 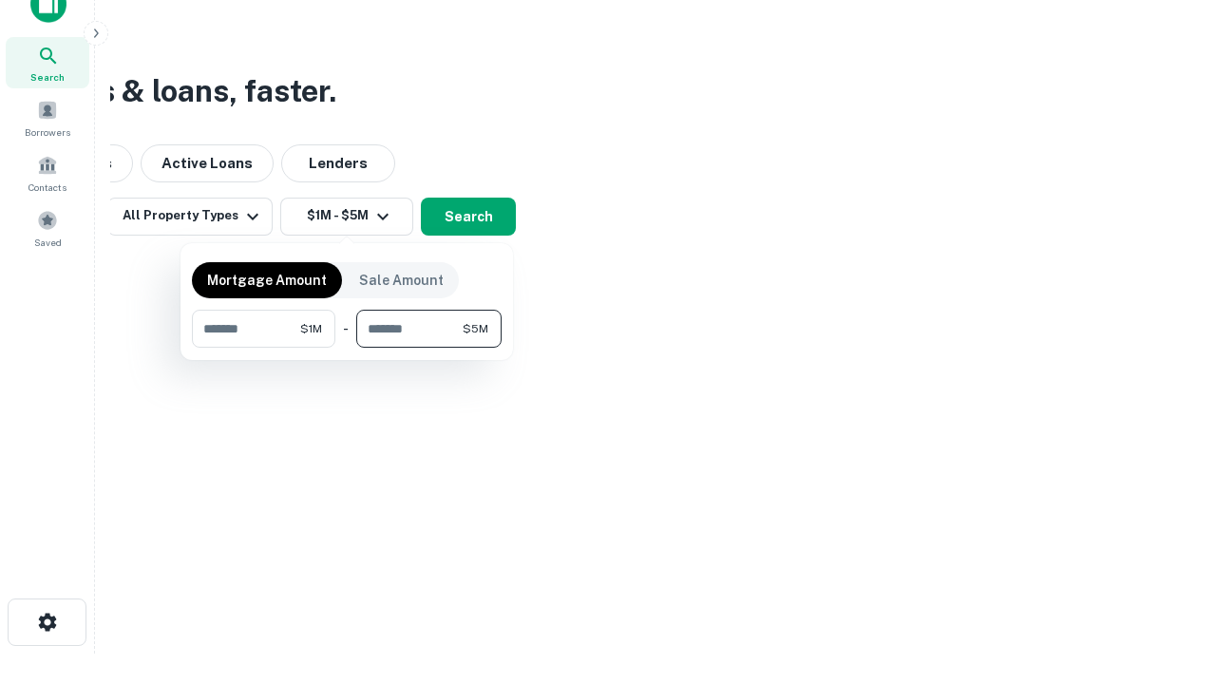 What do you see at coordinates (311, 329) in the screenshot?
I see `span: $1M` at bounding box center [311, 329].